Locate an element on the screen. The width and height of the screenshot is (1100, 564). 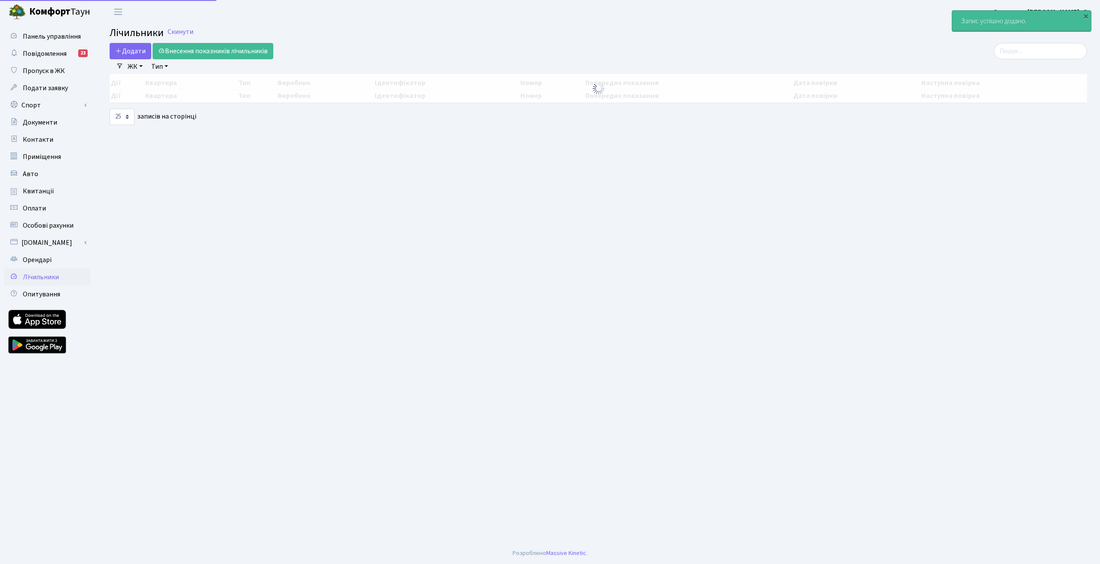
a: Документи is located at coordinates (47, 122).